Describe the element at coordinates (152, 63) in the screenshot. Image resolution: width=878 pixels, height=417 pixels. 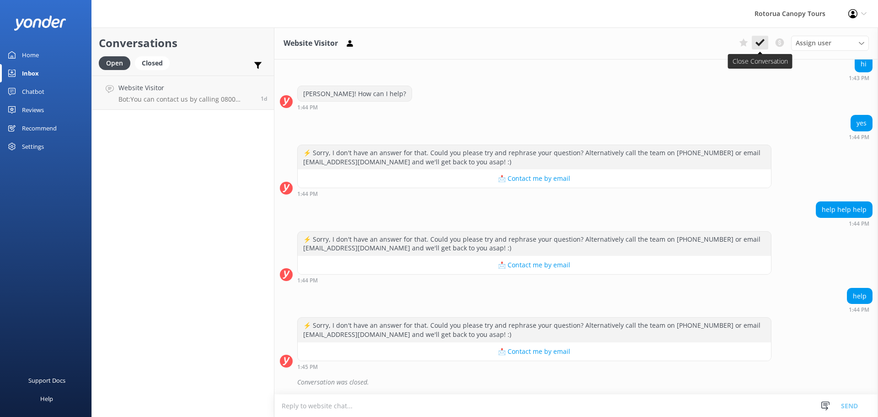
I see `div: Closed` at that location.